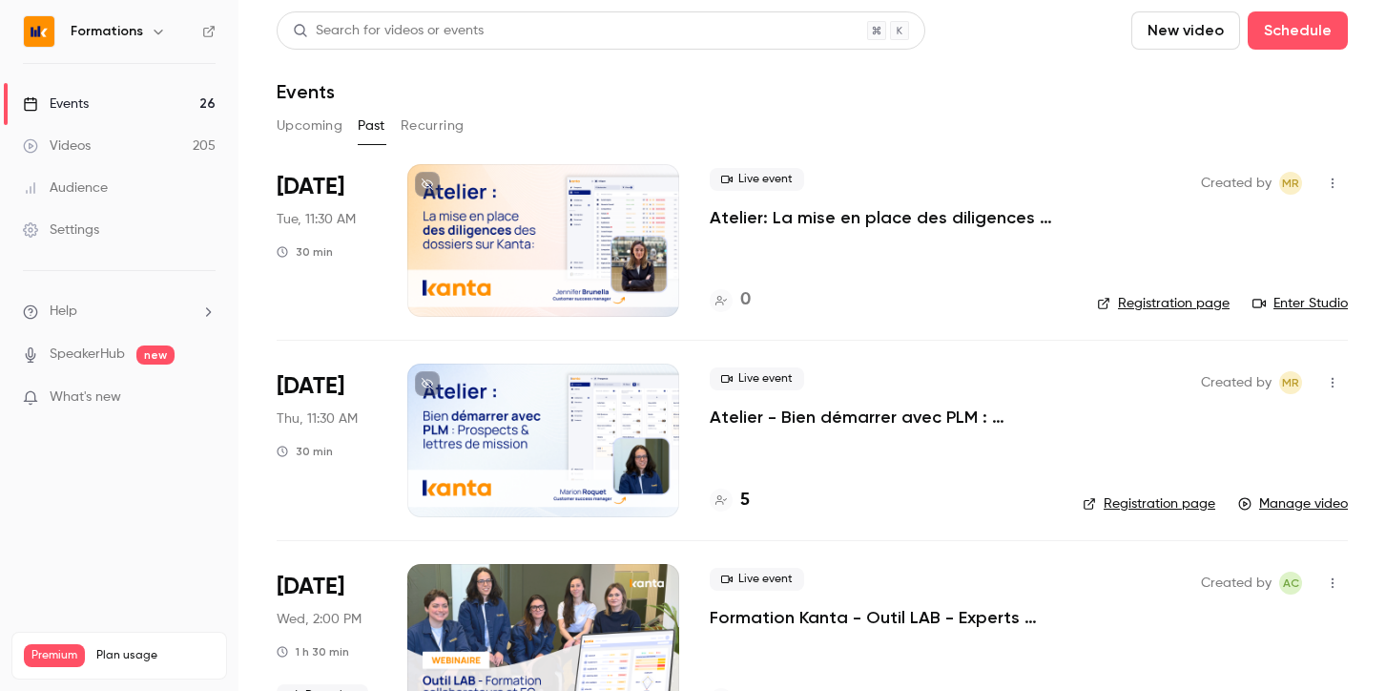 This screenshot has height=691, width=1386. What do you see at coordinates (309, 126) in the screenshot?
I see `button: Upcoming` at bounding box center [309, 126].